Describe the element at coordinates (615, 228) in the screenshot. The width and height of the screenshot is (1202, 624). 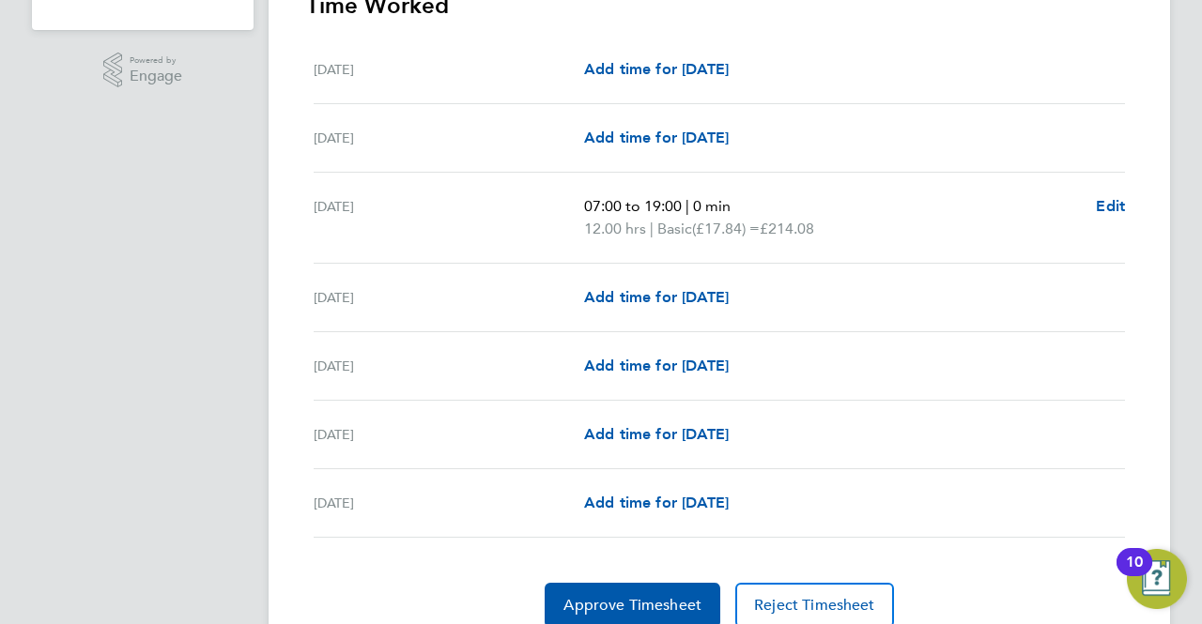
I see `span: 12.00 hrs` at that location.